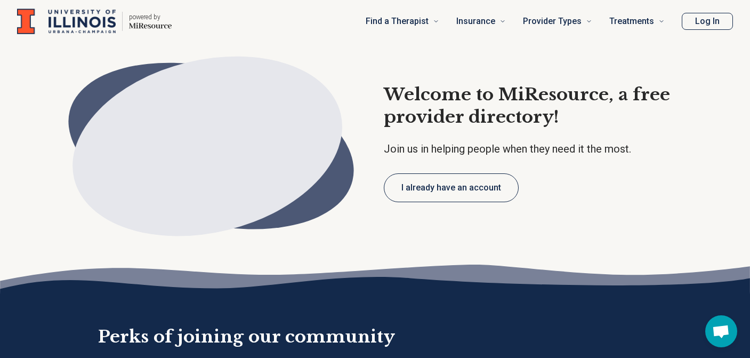  What do you see at coordinates (721, 331) in the screenshot?
I see `a: Open chat` at bounding box center [721, 331].